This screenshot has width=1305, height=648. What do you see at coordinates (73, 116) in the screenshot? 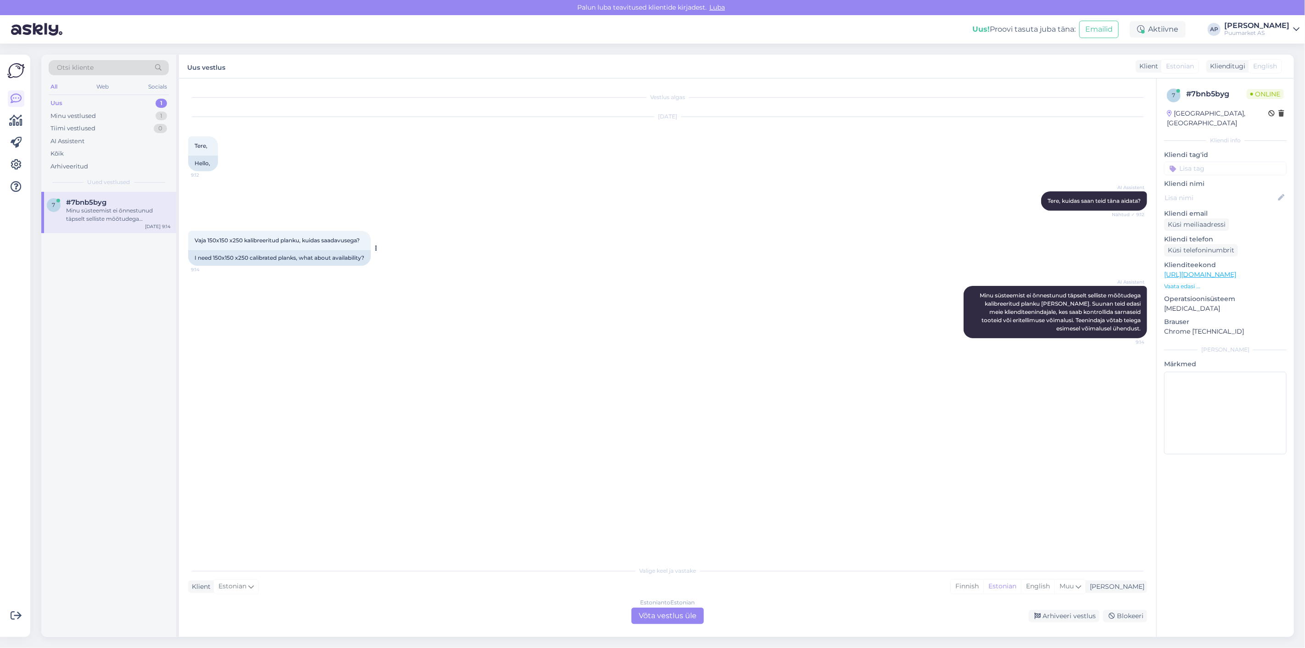
I see `div: Minu vestlused` at bounding box center [73, 116].